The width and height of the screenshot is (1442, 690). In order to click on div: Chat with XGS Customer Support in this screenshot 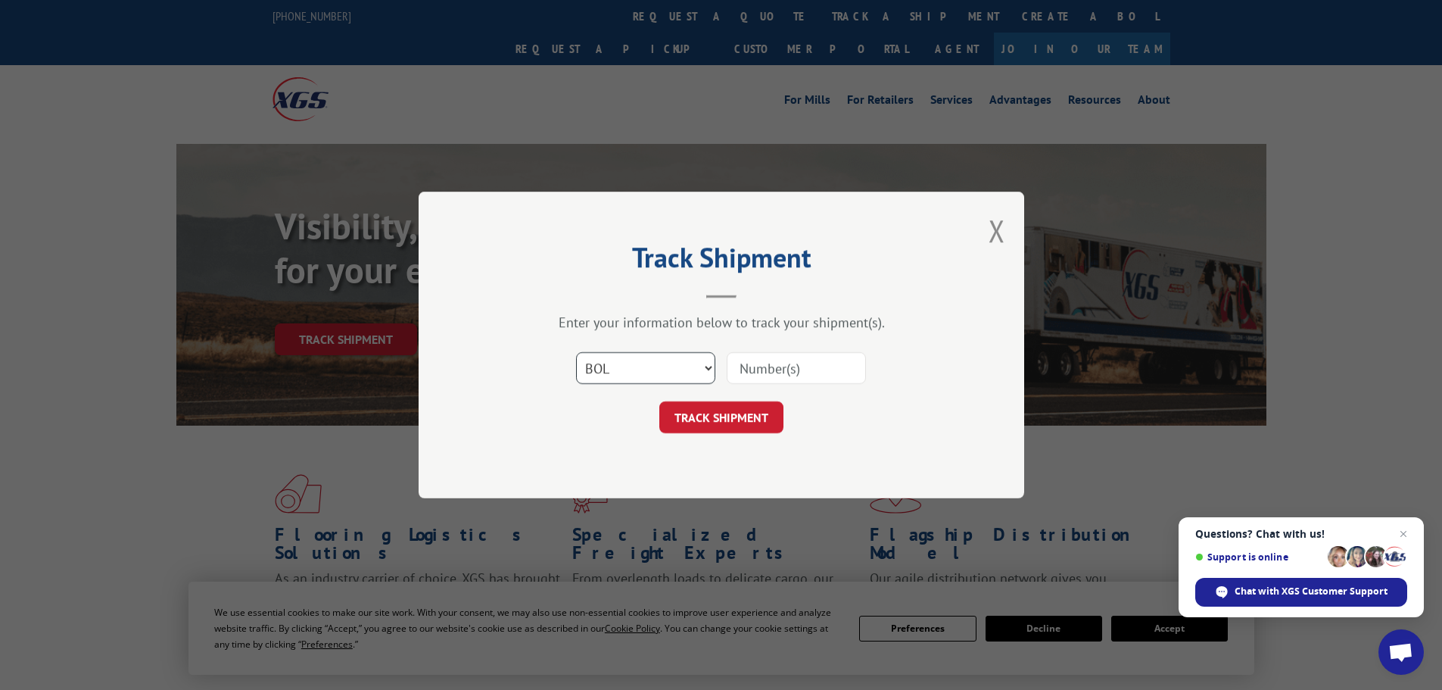, I will do `click(1301, 592)`.